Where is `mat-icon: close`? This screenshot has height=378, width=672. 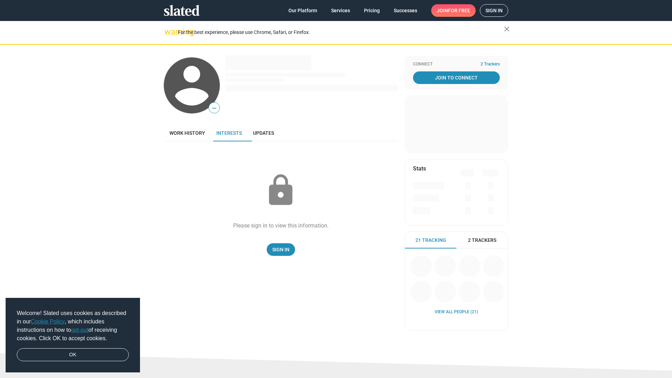
mat-icon: close is located at coordinates (506, 29).